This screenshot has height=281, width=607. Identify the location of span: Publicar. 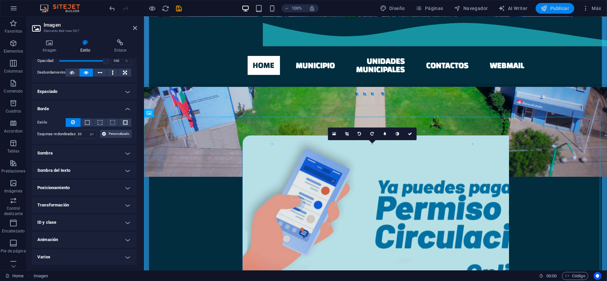
(555, 8).